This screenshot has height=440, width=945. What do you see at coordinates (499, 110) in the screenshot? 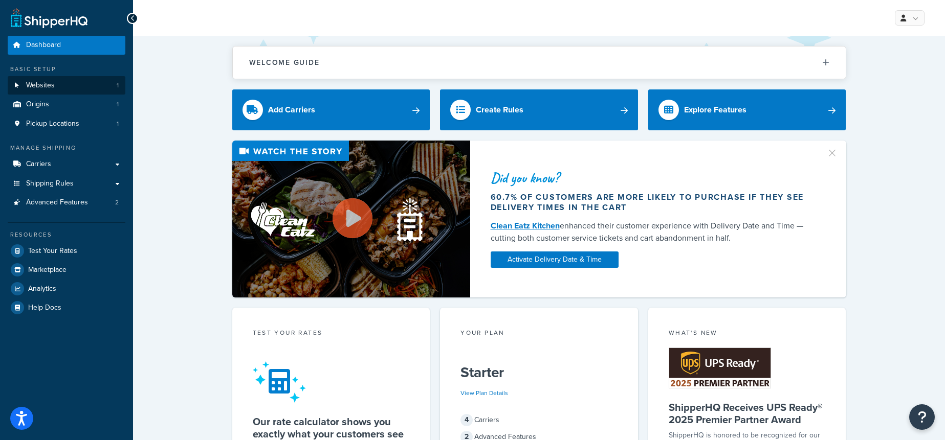
I see `div: Create Rules` at bounding box center [499, 110].